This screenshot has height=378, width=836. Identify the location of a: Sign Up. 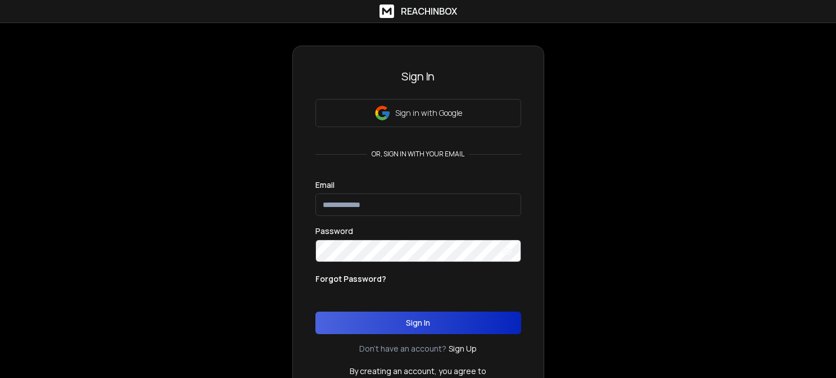
(463, 348).